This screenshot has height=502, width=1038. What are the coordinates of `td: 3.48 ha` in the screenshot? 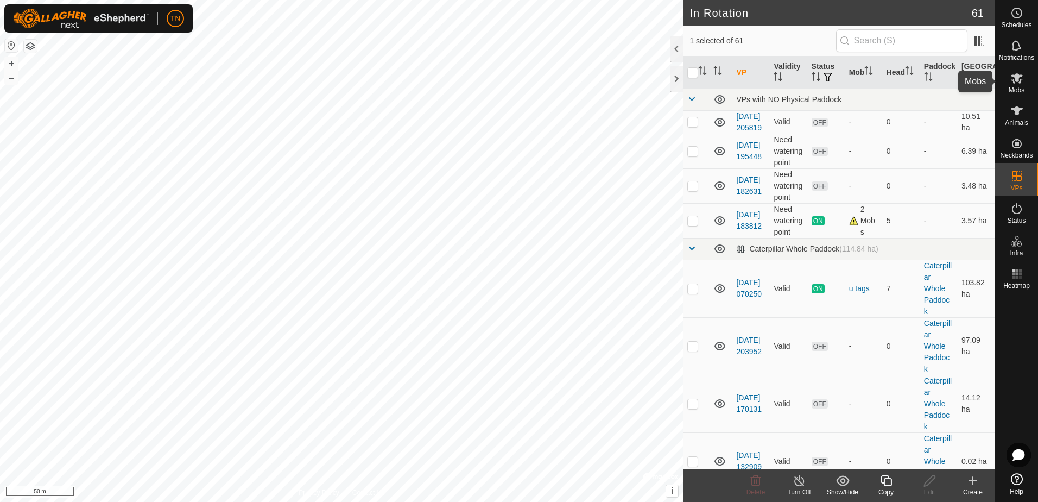 It's located at (975, 186).